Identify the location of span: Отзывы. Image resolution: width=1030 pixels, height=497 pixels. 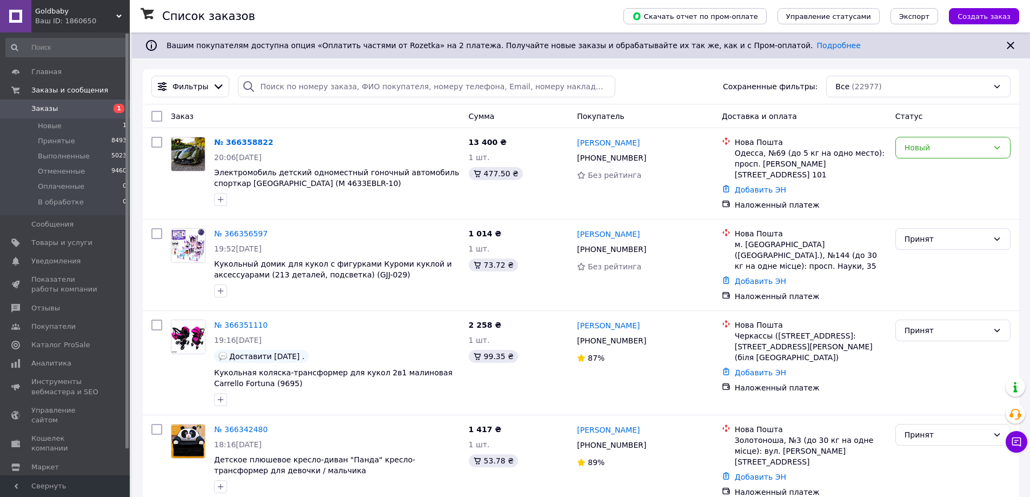
(45, 308).